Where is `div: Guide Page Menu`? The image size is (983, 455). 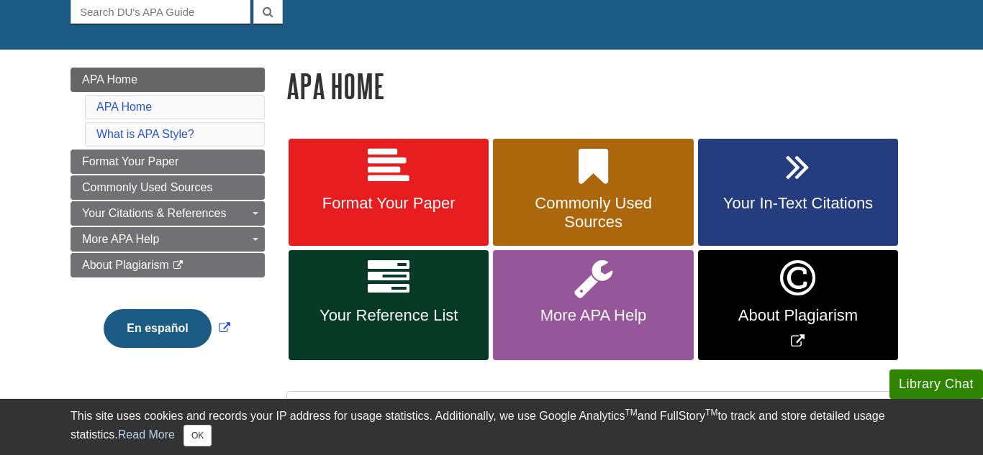
div: Guide Page Menu is located at coordinates (168, 220).